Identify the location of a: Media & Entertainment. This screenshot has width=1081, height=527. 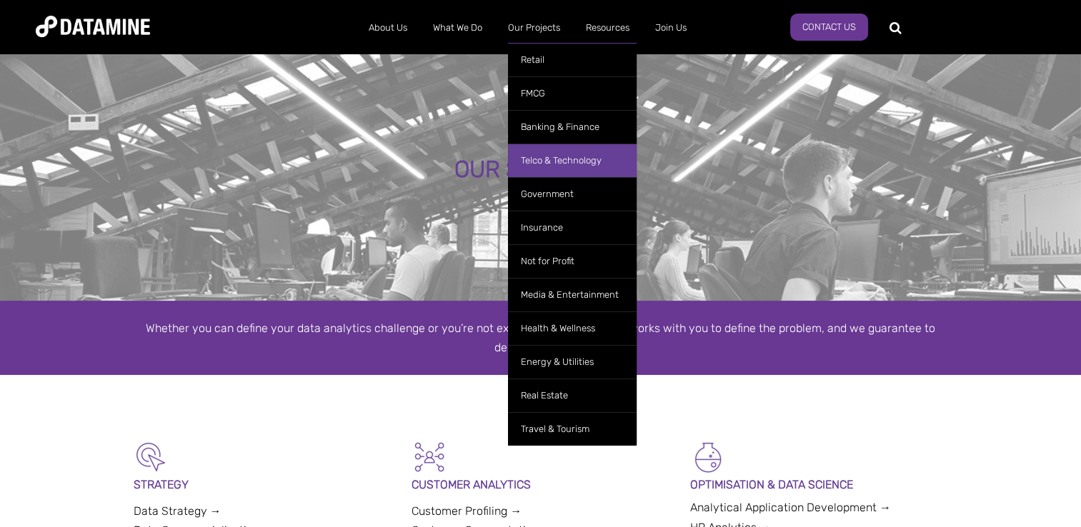
(572, 294).